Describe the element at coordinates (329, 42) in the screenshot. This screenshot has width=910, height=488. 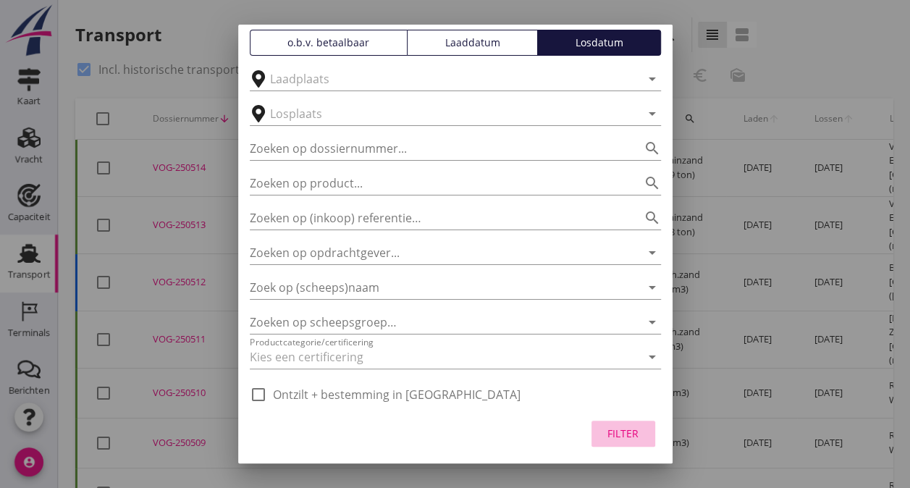
I see `div: o.b.v. betaalbaar` at that location.